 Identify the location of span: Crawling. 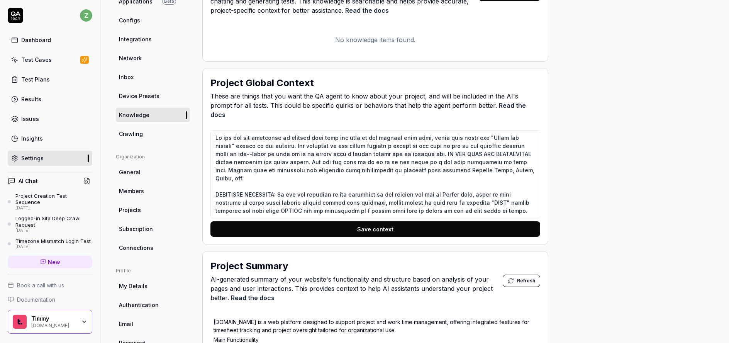
(131, 134).